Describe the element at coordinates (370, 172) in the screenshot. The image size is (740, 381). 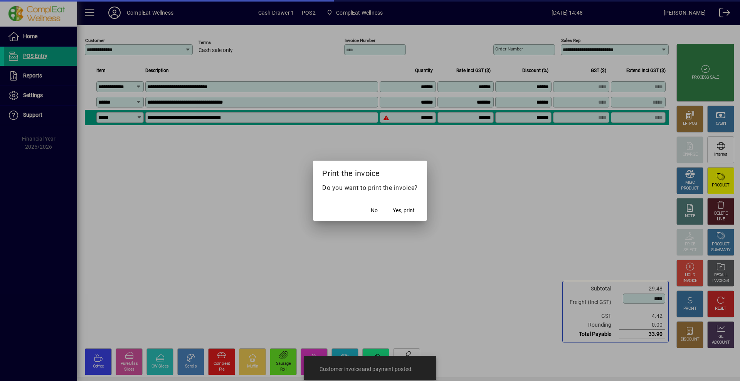
I see `h2: Print the invoice` at that location.